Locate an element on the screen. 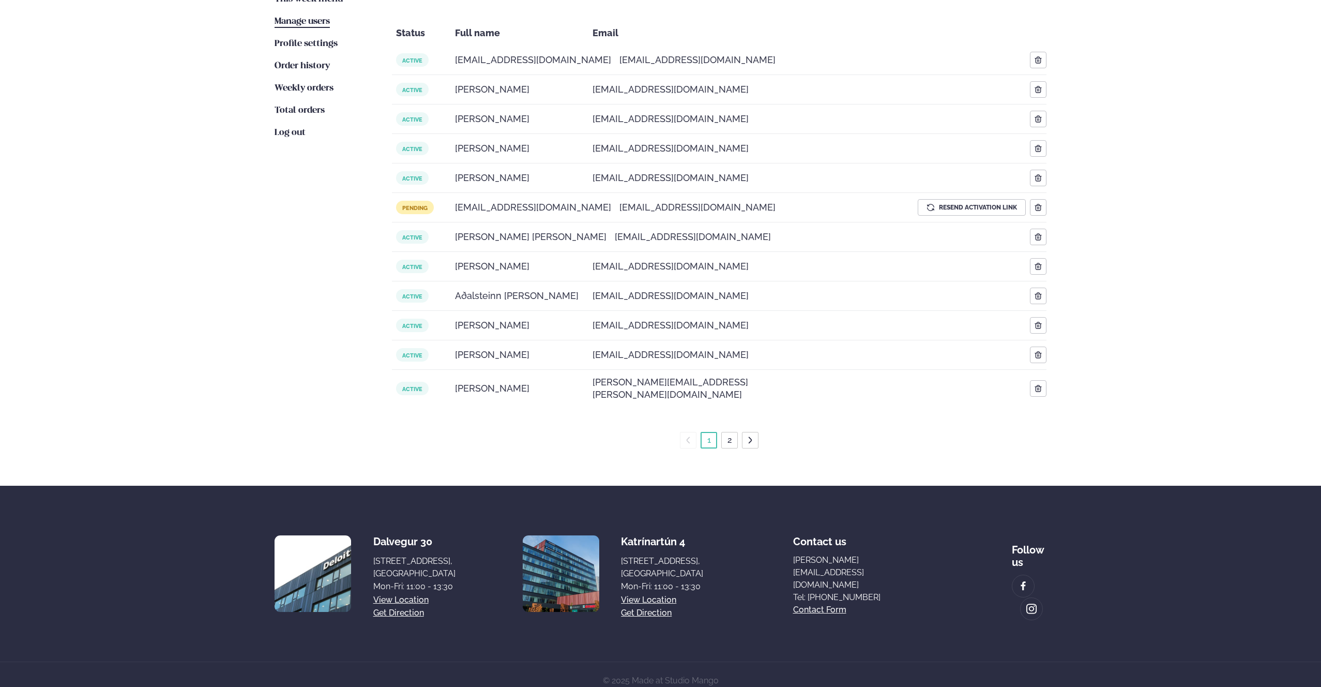  button: Resend activation link is located at coordinates (971, 207).